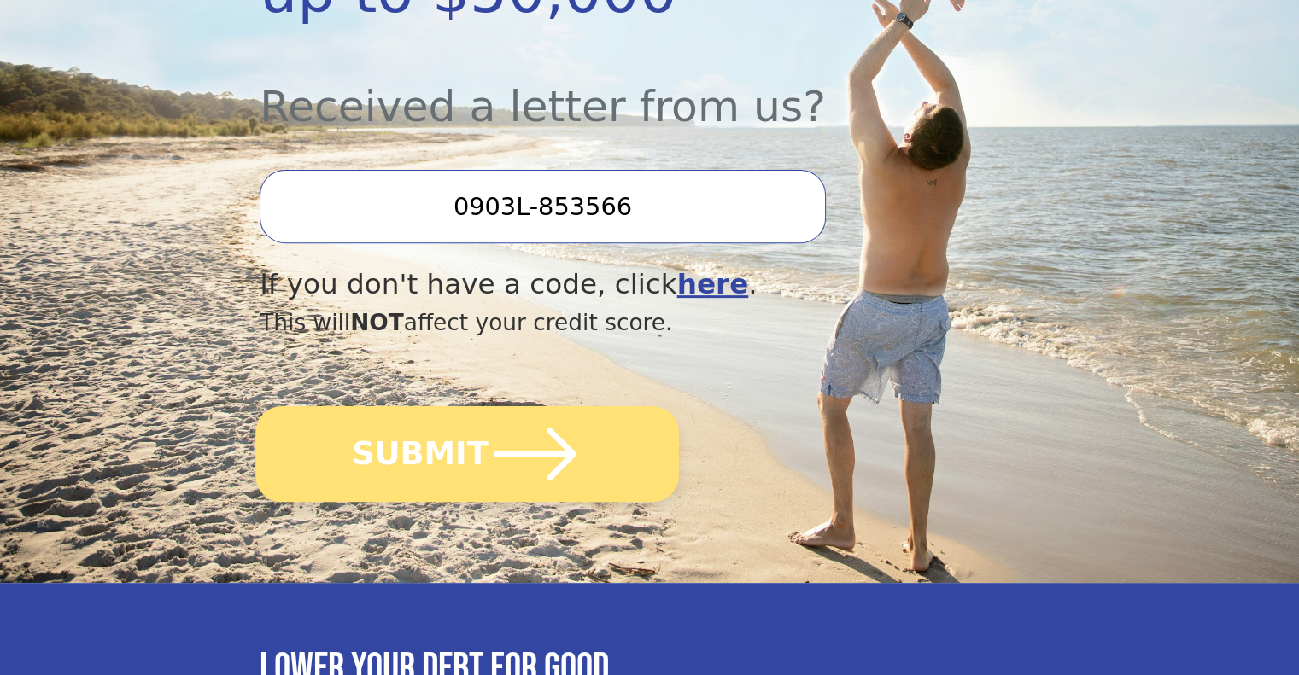  I want to click on div: Received a letter from us?, so click(591, 87).